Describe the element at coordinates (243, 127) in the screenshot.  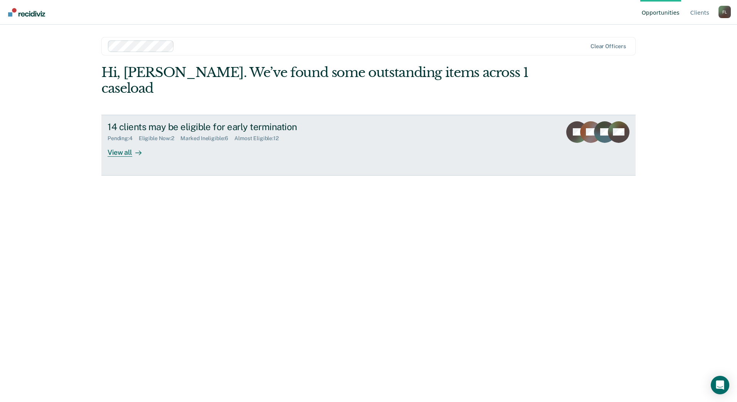
I see `div: 14 clients may be eligible for early termination` at that location.